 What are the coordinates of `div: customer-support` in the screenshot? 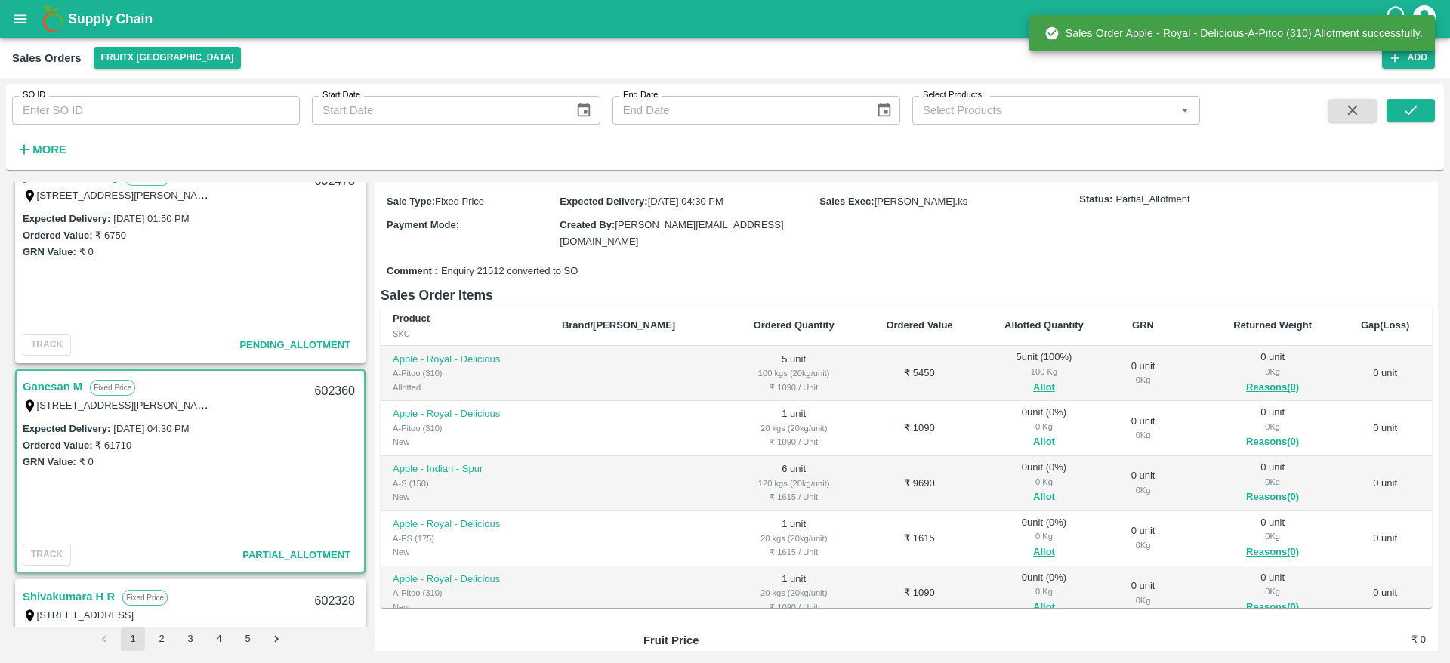 It's located at (1397, 19).